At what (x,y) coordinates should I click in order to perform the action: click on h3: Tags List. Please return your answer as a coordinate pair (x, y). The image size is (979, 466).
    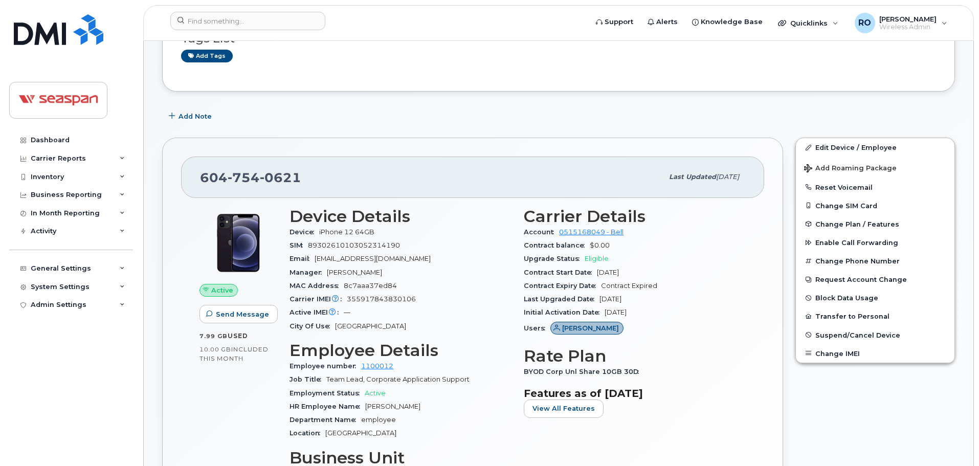
    Looking at the image, I should click on (559, 38).